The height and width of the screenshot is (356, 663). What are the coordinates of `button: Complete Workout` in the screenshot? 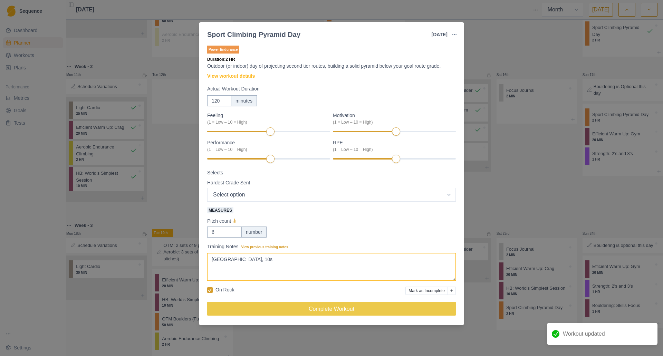 It's located at (331, 308).